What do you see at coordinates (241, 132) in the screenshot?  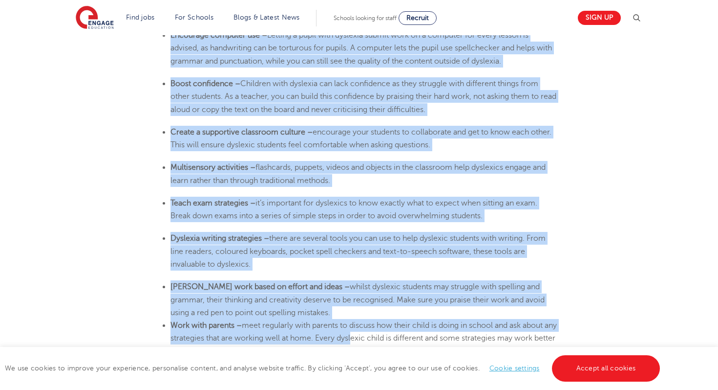 I see `b: Create a supportive classroom culture –` at bounding box center [241, 132].